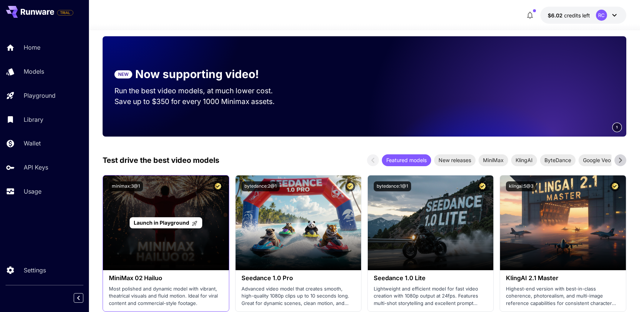 This screenshot has height=312, width=640. I want to click on span: $6.02, so click(556, 15).